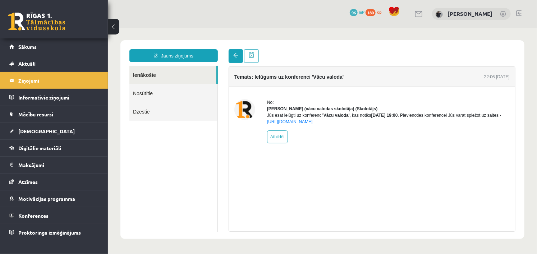  What do you see at coordinates (65, 47) in the screenshot?
I see `a: Ienākošie` at bounding box center [65, 47].